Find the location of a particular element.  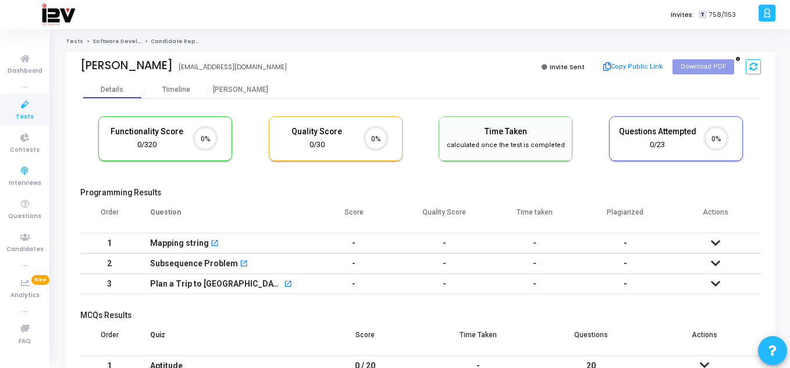

img: logo is located at coordinates (58, 15).